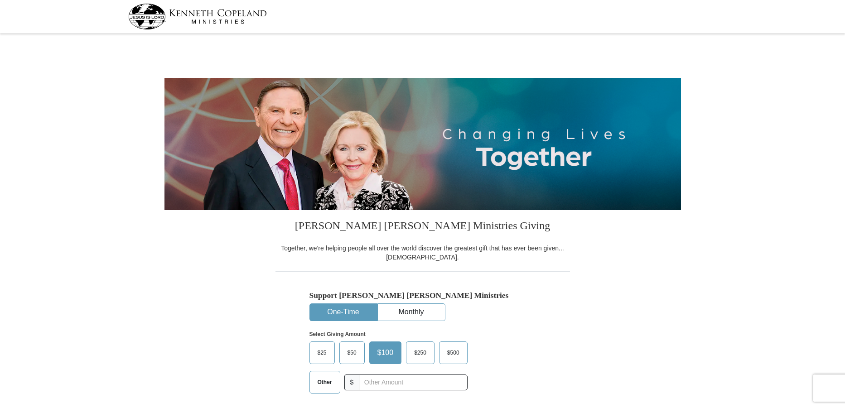 This screenshot has height=408, width=845. Describe the element at coordinates (322, 353) in the screenshot. I see `span: $25` at that location.